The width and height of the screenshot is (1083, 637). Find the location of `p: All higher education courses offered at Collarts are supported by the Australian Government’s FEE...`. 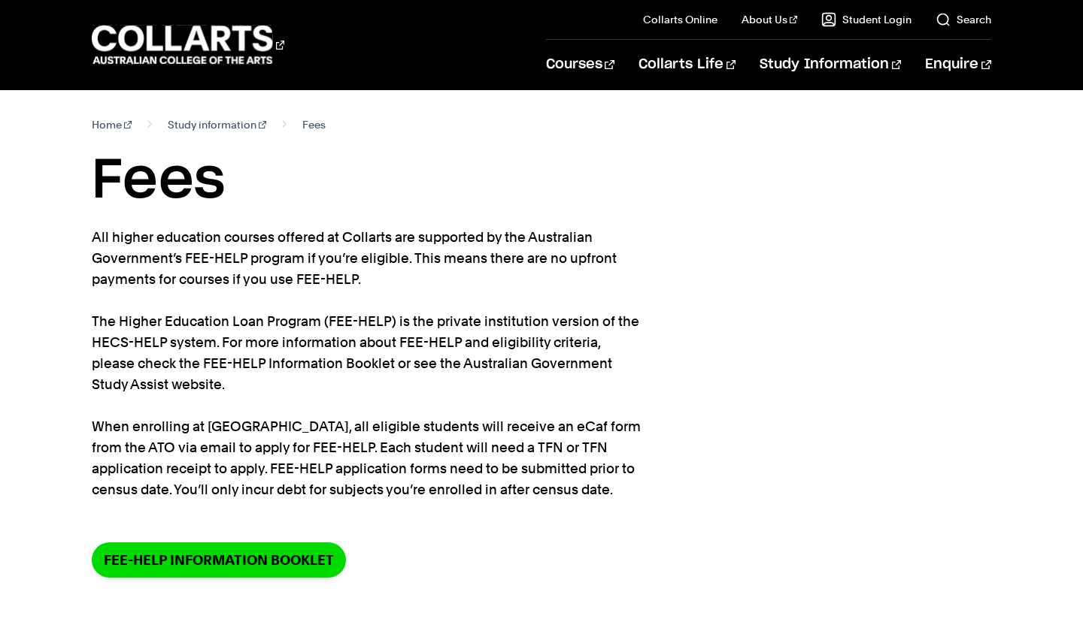

p: All higher education courses offered at Collarts are supported by the Australian Government’s FEE... is located at coordinates (366, 364).